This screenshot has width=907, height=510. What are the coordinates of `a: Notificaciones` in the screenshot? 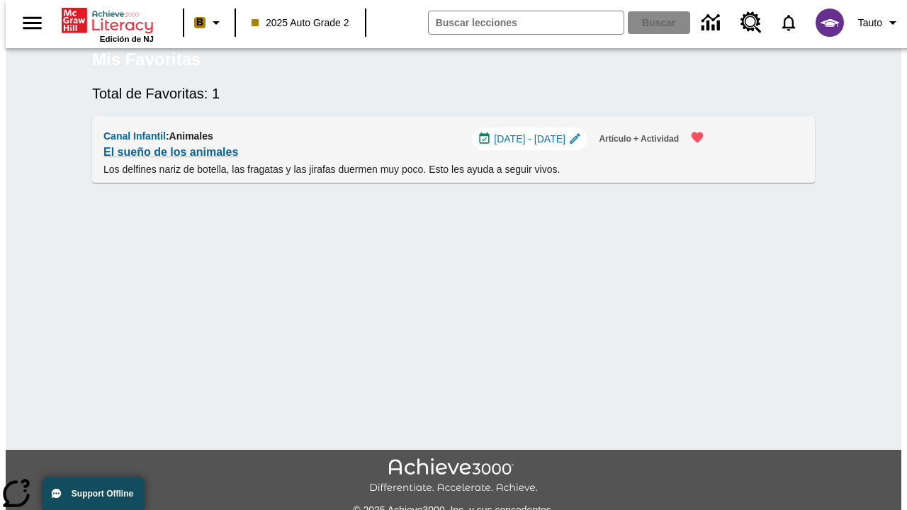 It's located at (788, 23).